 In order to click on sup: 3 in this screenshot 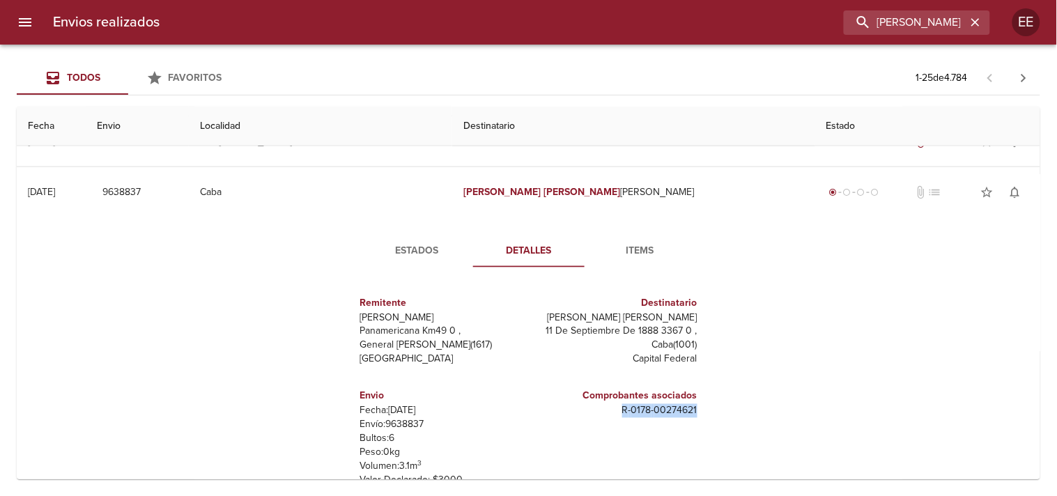, I will do `click(420, 463)`.